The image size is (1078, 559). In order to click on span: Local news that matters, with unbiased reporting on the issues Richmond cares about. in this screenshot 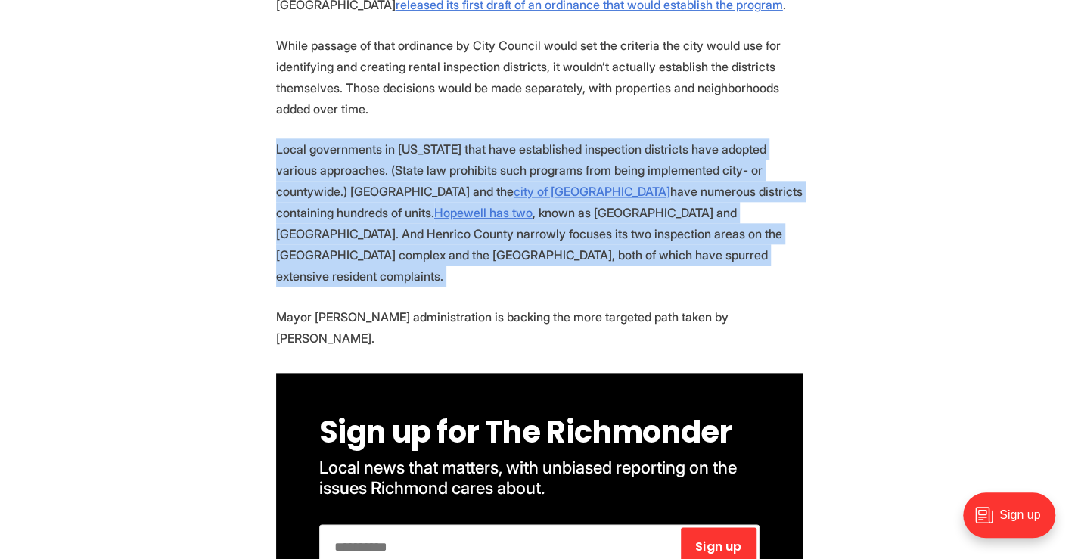, I will do `click(530, 478)`.